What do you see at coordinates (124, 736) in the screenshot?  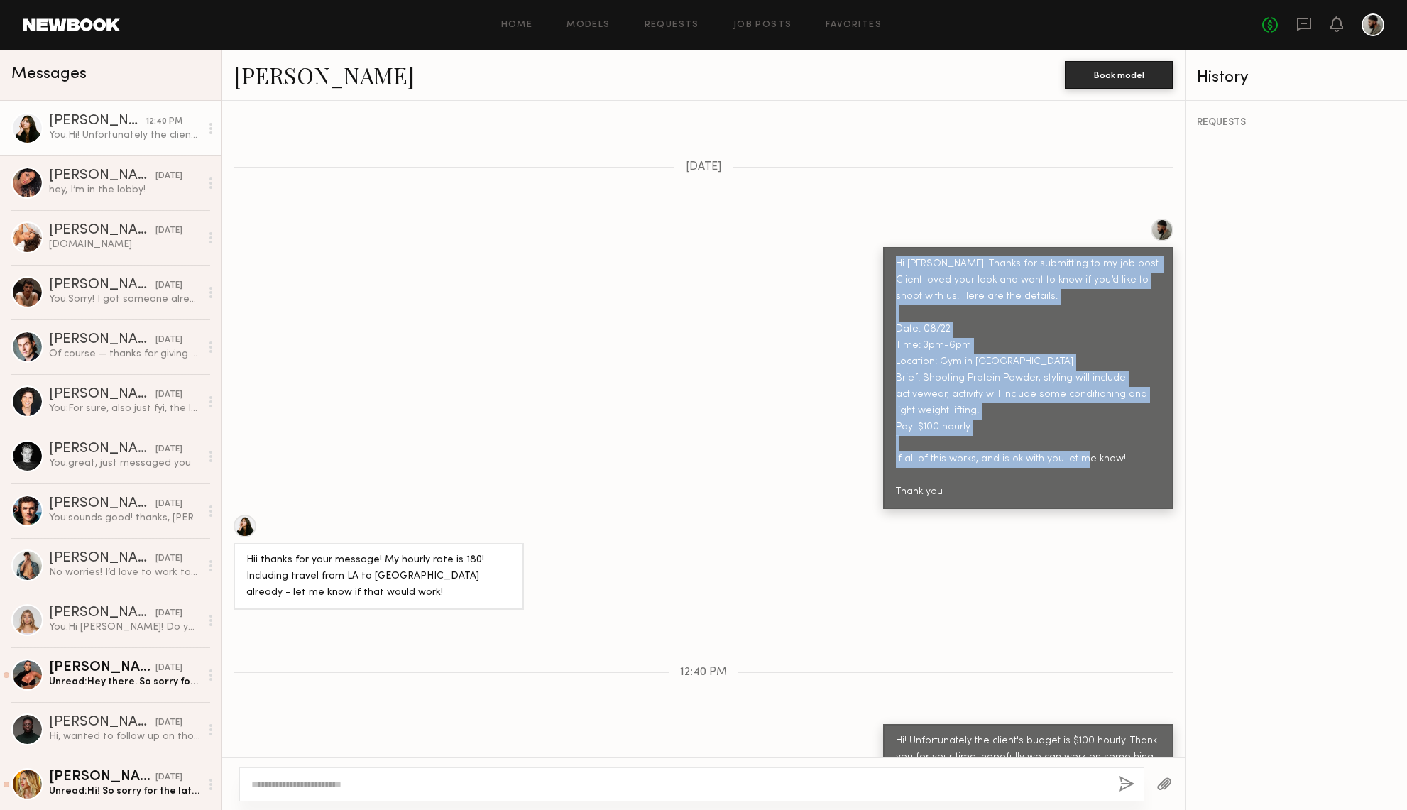 I see `div: Hi, wanted to follow up on those next steps` at bounding box center [124, 736].